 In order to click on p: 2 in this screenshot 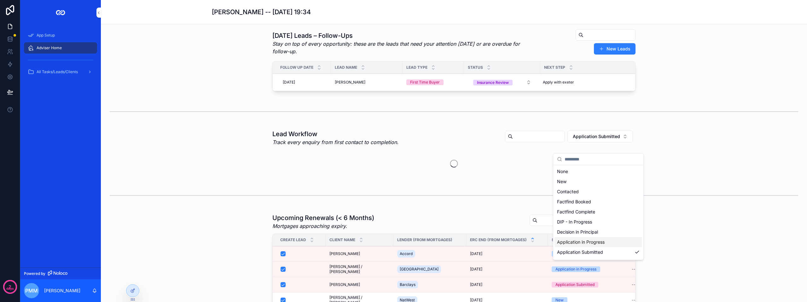, I will do `click(10, 287)`.